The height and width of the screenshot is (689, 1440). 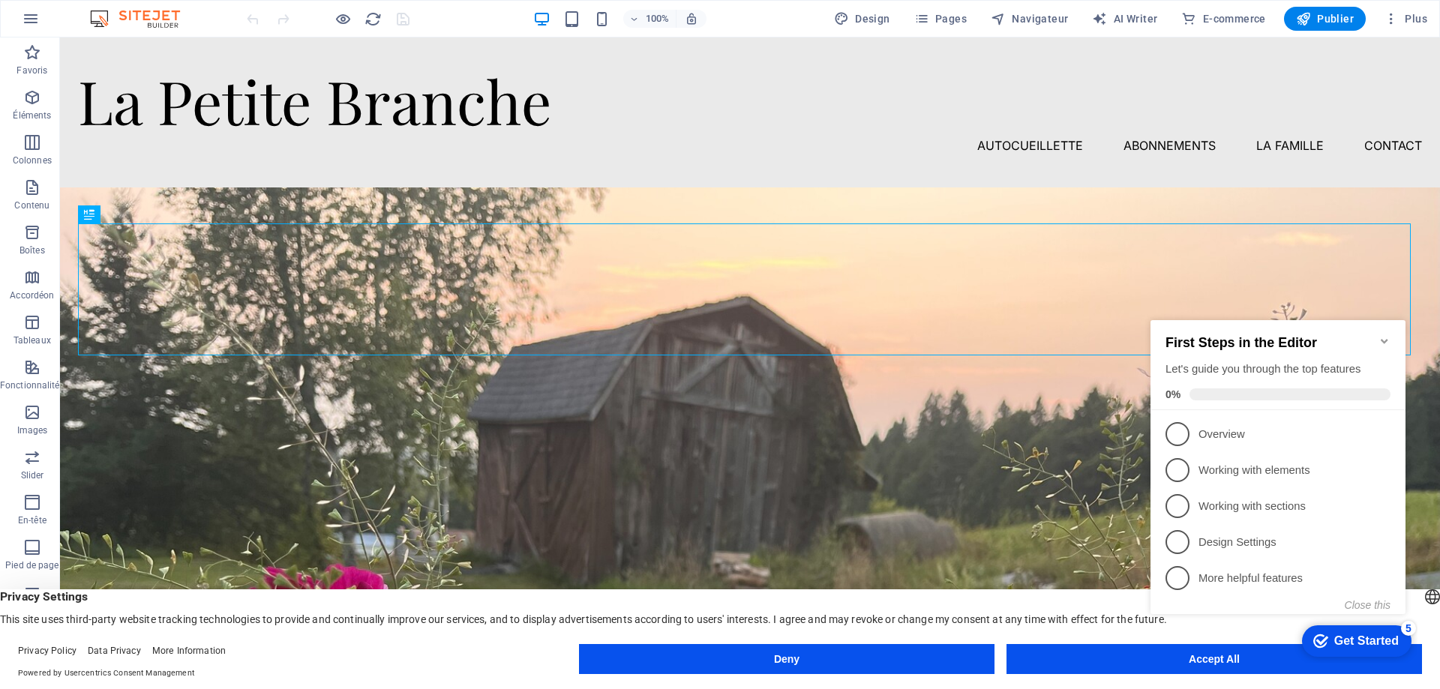 What do you see at coordinates (144, 136) in the screenshot?
I see `p: Overview` at bounding box center [144, 136].